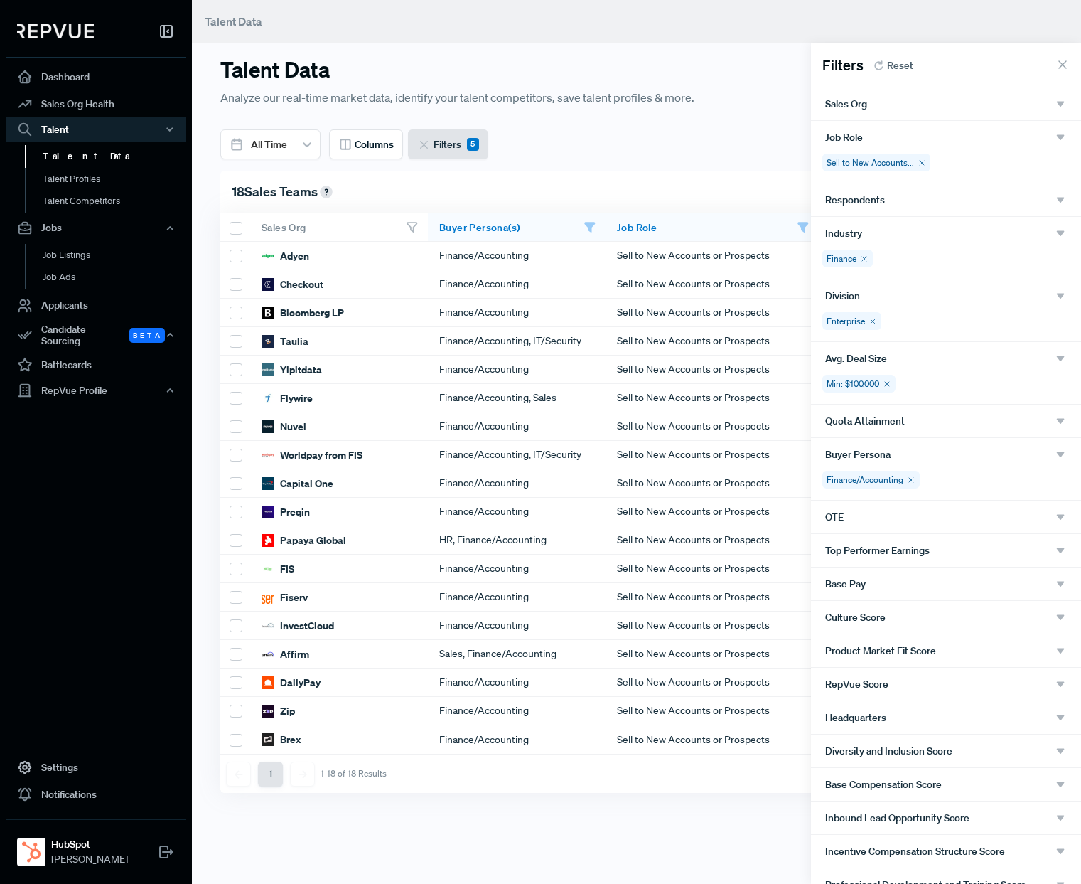 The width and height of the screenshot is (1081, 884). I want to click on span: Base Compensation Score, so click(884, 784).